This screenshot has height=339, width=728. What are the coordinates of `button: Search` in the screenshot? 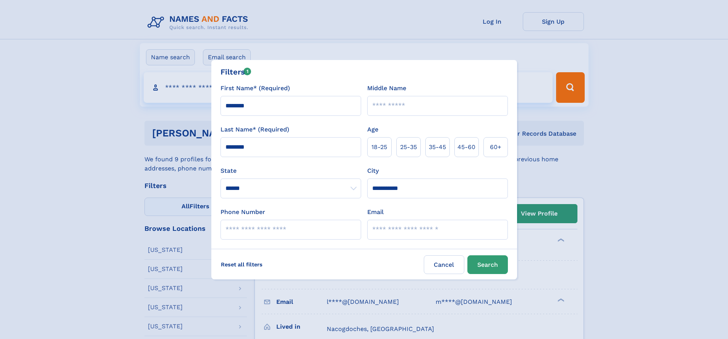 It's located at (488, 265).